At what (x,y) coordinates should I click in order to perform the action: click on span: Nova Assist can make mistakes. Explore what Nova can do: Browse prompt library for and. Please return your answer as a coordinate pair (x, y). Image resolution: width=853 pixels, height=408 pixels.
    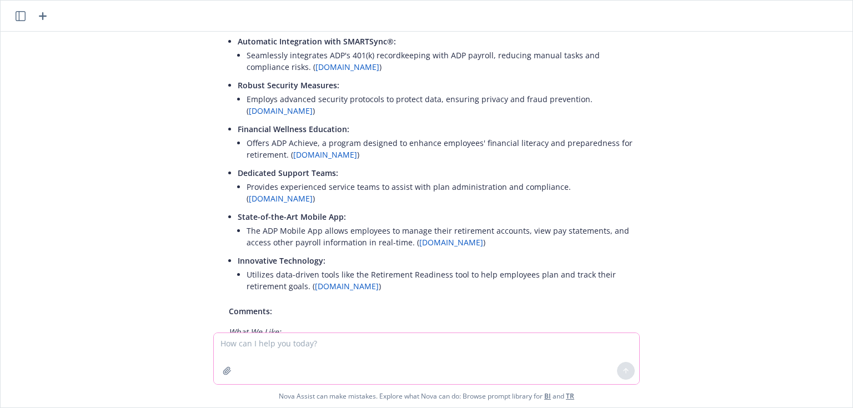
    Looking at the image, I should click on (427, 396).